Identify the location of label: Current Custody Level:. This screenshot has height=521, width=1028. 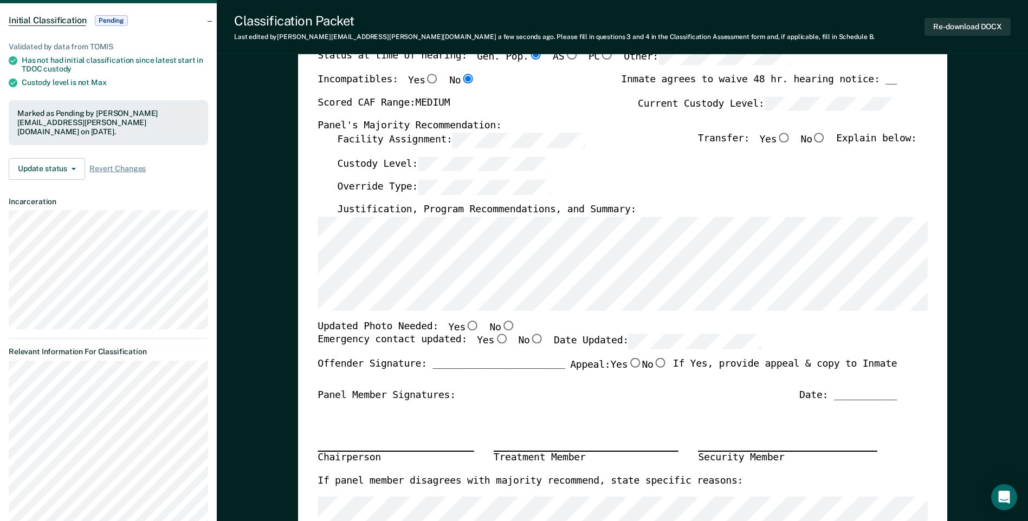
(768, 104).